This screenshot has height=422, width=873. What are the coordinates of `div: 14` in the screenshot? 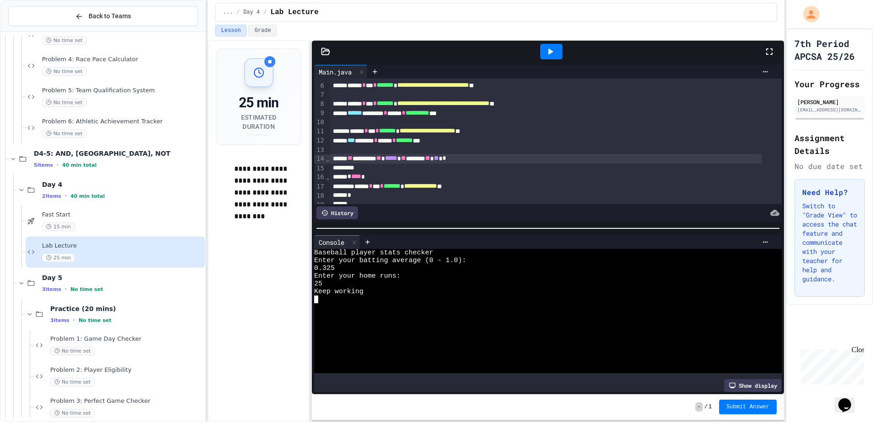 It's located at (320, 159).